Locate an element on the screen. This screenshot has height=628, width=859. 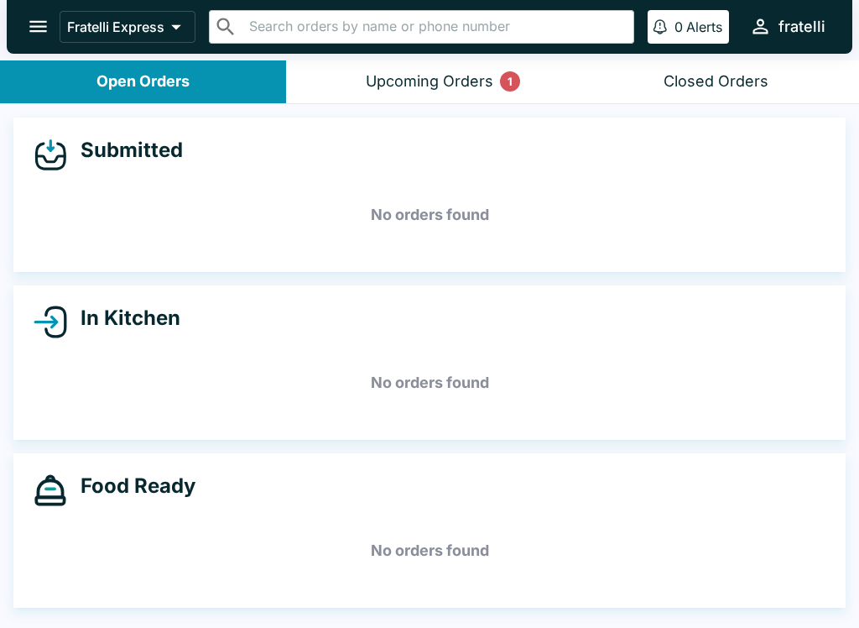
div: fratelli is located at coordinates (802, 27).